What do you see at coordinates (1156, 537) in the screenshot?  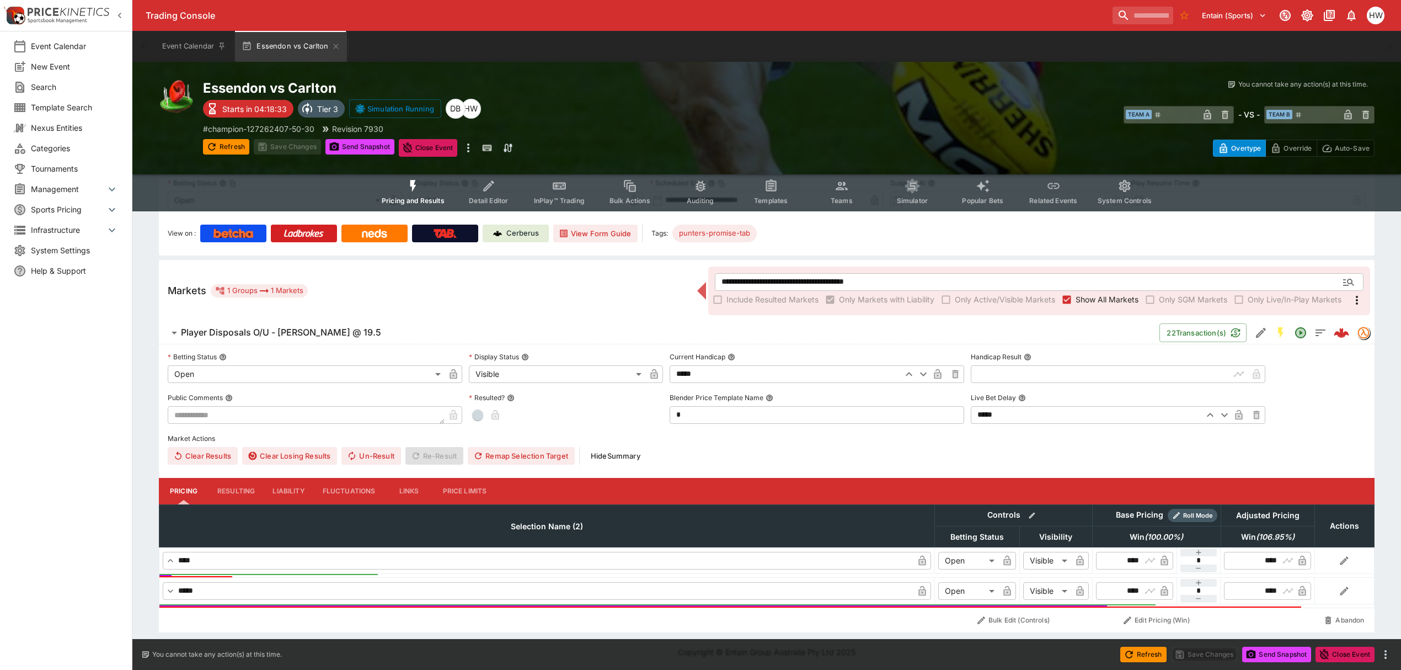 I see `span: Win(100.00%)` at bounding box center [1156, 537].